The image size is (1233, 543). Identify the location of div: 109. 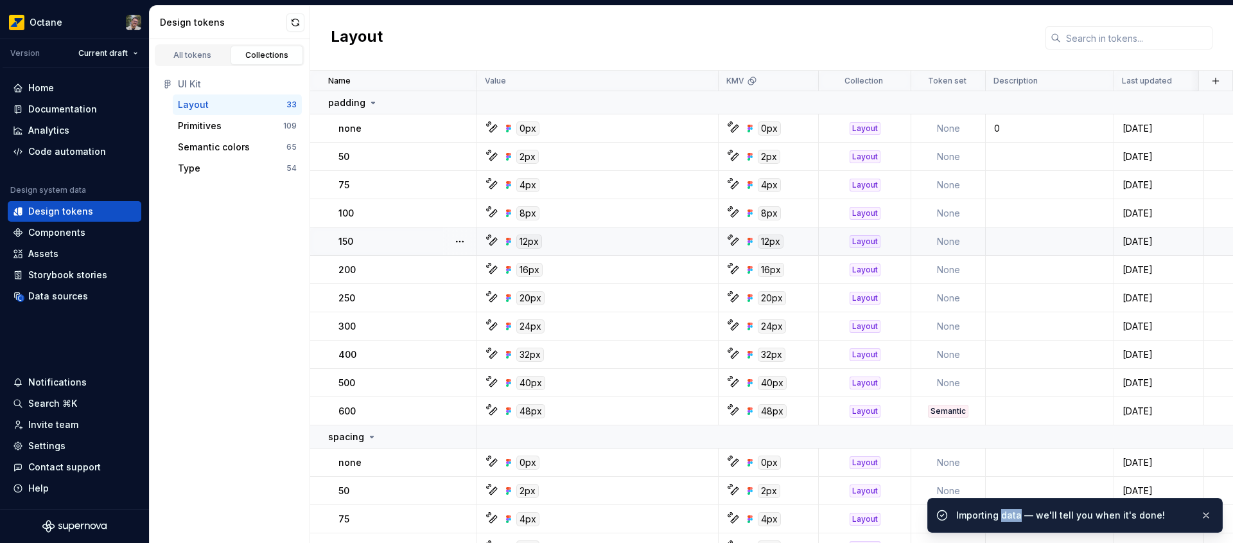
(290, 126).